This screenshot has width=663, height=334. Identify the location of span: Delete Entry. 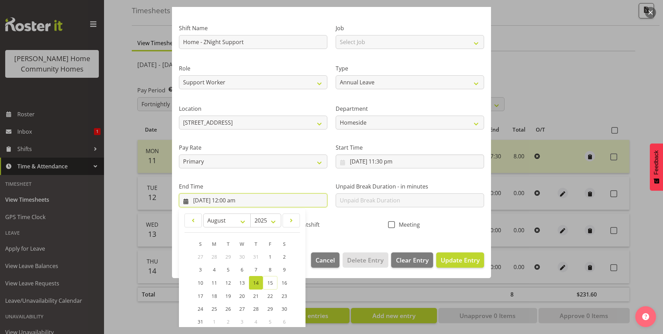
(365, 260).